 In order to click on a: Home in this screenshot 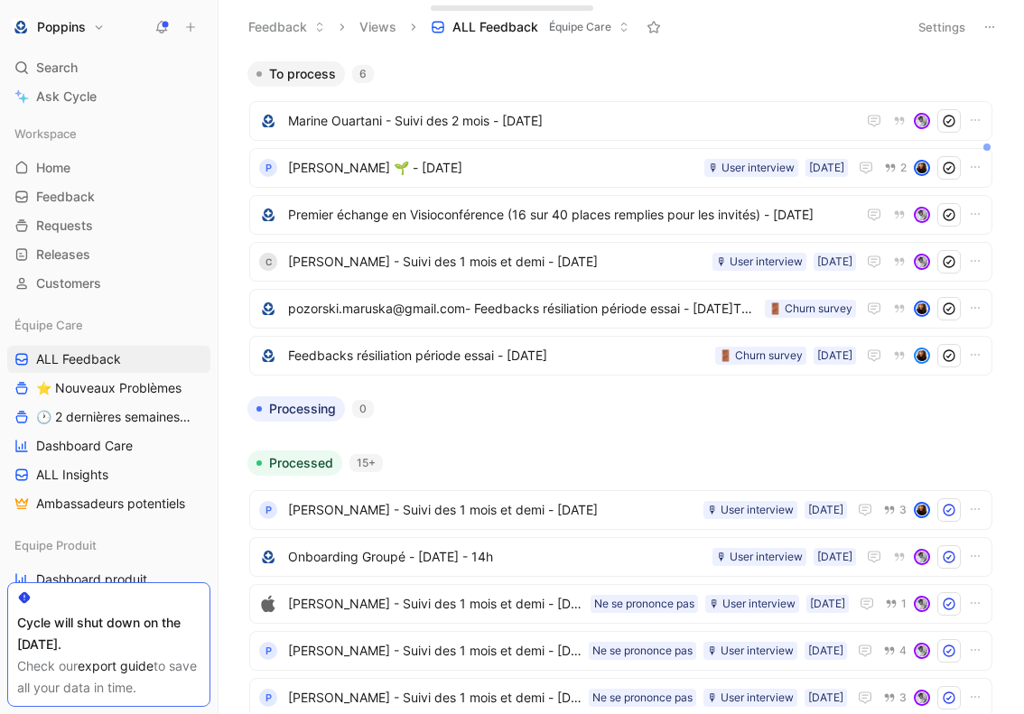, I will do `click(108, 168)`.